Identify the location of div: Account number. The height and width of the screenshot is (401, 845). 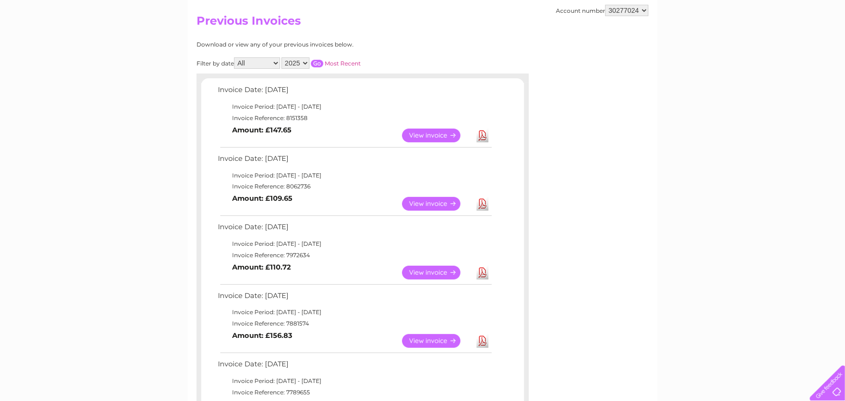
(602, 10).